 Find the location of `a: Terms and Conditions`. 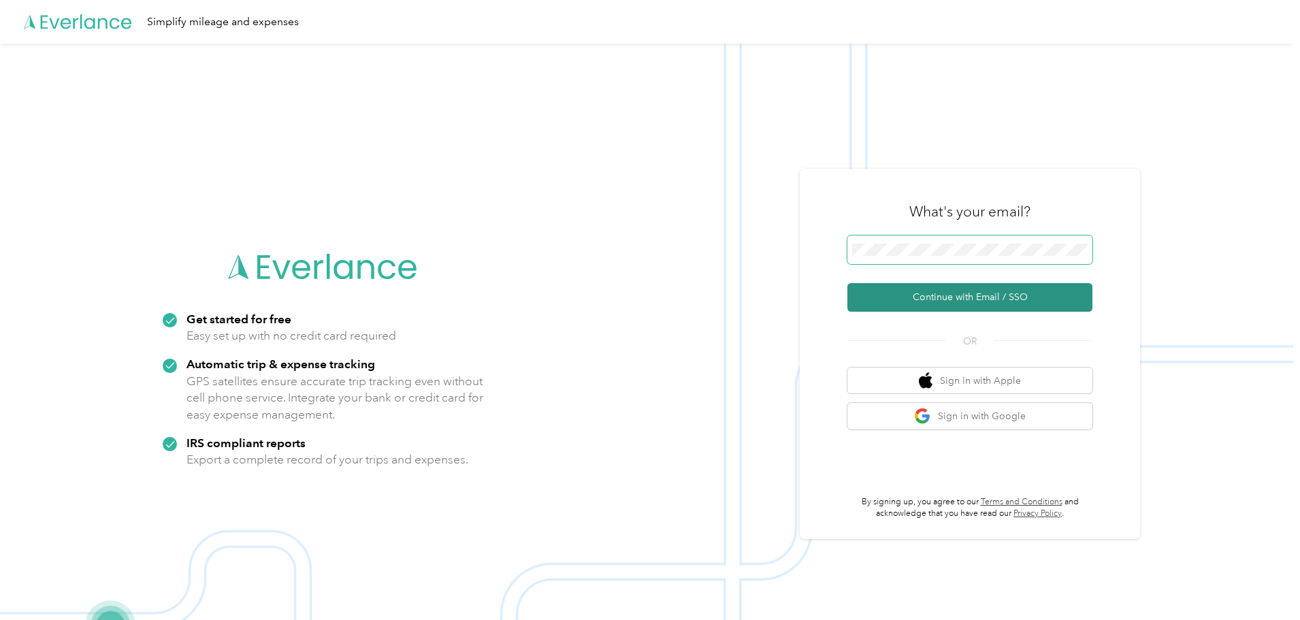

a: Terms and Conditions is located at coordinates (1022, 502).